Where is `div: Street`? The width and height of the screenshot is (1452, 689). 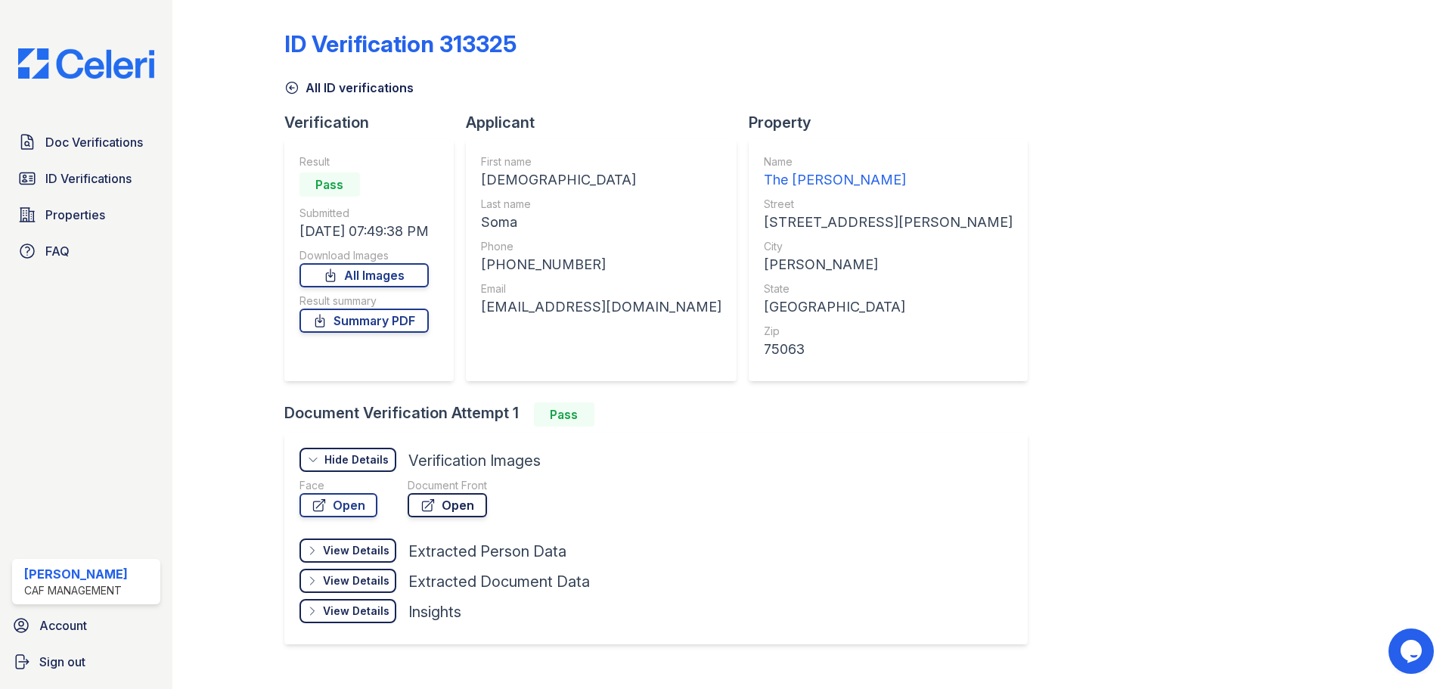 div: Street is located at coordinates (888, 204).